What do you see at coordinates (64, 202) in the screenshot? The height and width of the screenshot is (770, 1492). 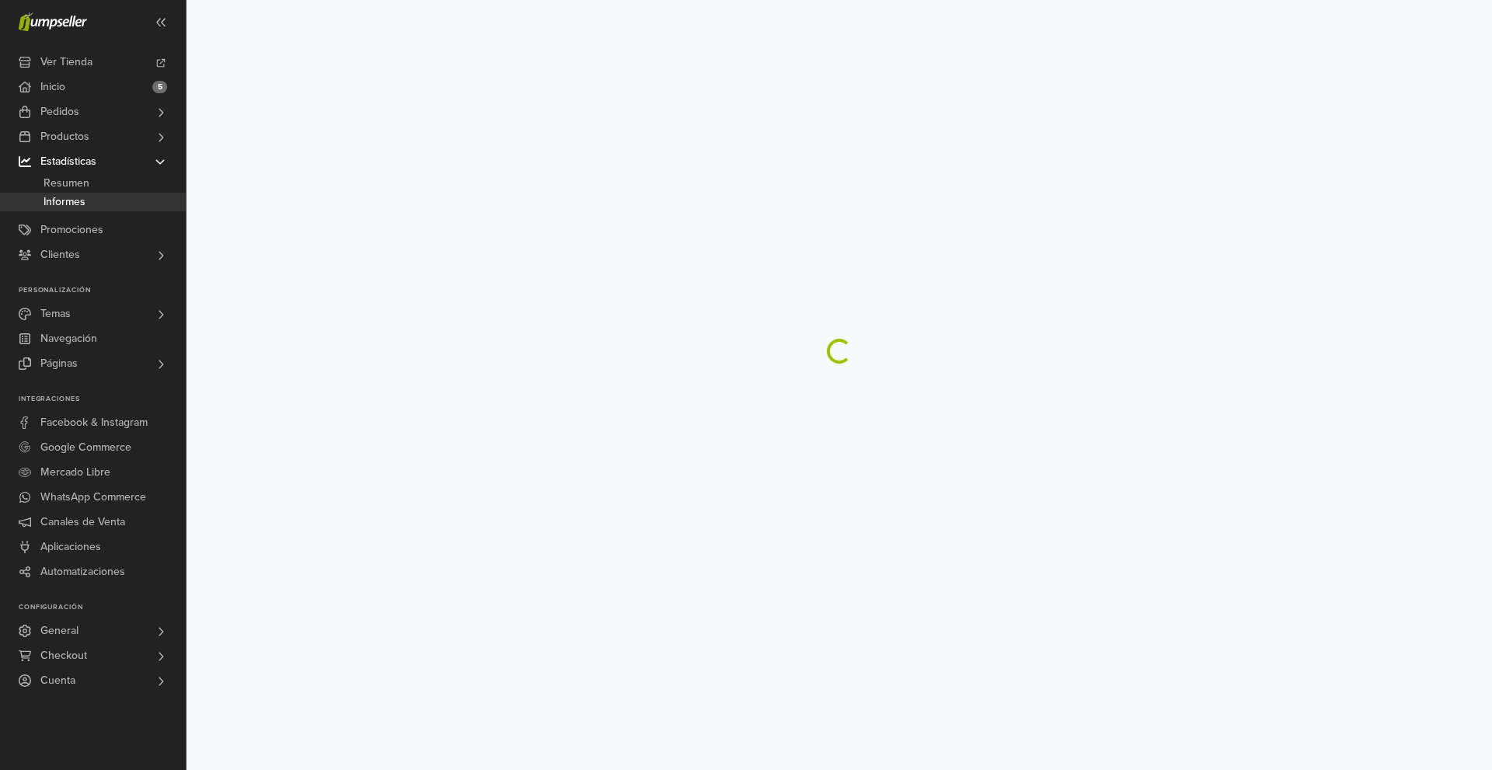 I see `span: Informes` at bounding box center [64, 202].